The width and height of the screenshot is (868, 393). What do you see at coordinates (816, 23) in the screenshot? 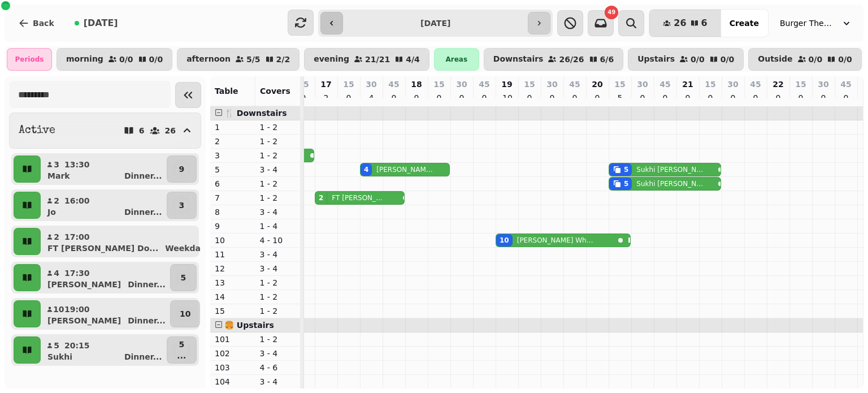
I see `button: Burger Theory` at bounding box center [816, 23].